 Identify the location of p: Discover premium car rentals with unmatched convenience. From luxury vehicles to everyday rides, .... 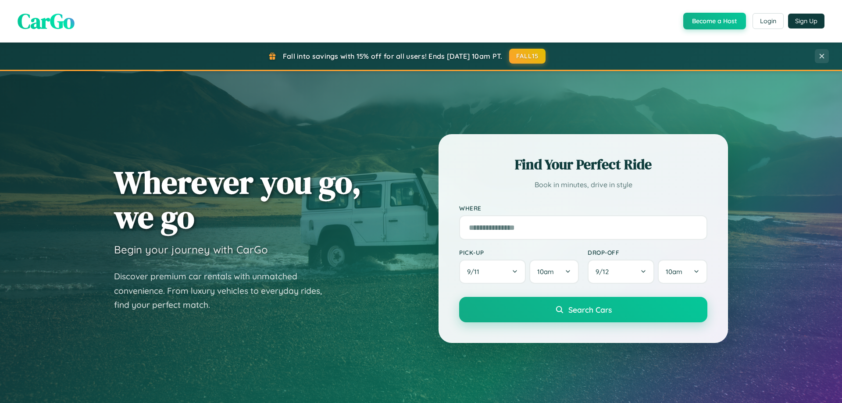
(224, 291).